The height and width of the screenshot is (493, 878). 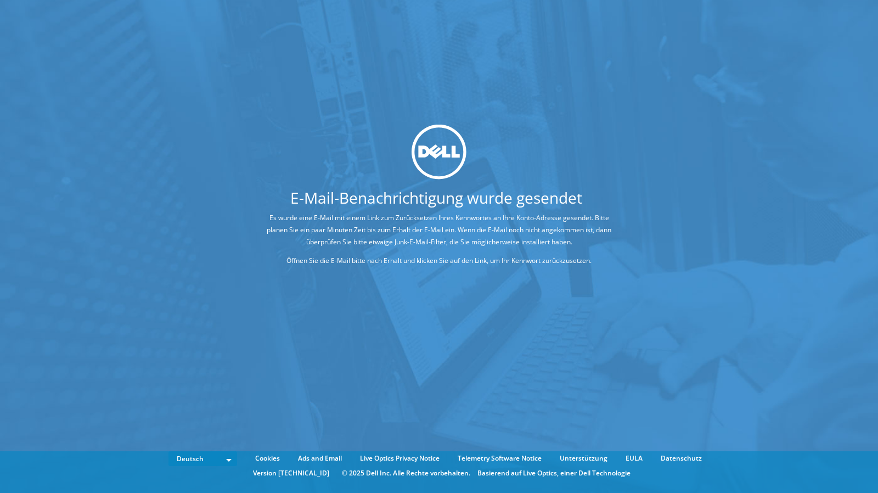 What do you see at coordinates (436, 198) in the screenshot?
I see `h1: E-Mail-Benachrichtigung wurde gesendet` at bounding box center [436, 198].